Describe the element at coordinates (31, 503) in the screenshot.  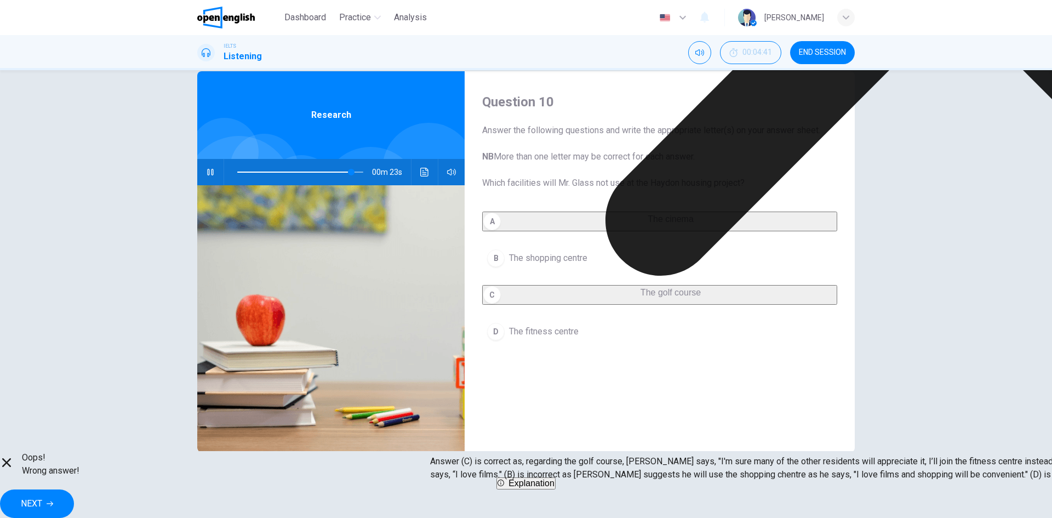
I see `span: NEXT` at that location.